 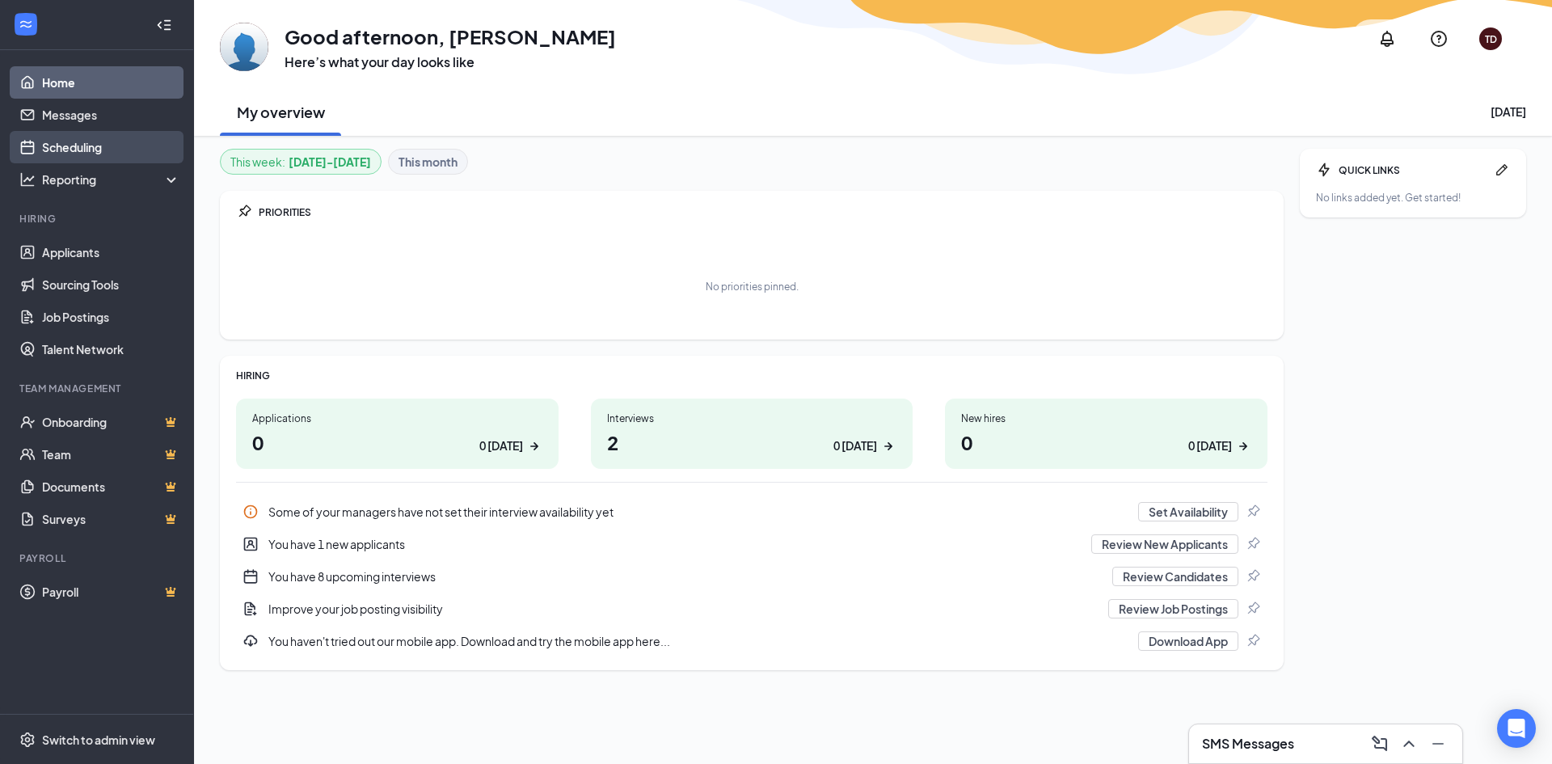 What do you see at coordinates (280, 112) in the screenshot?
I see `h2: My overview` at bounding box center [280, 112].